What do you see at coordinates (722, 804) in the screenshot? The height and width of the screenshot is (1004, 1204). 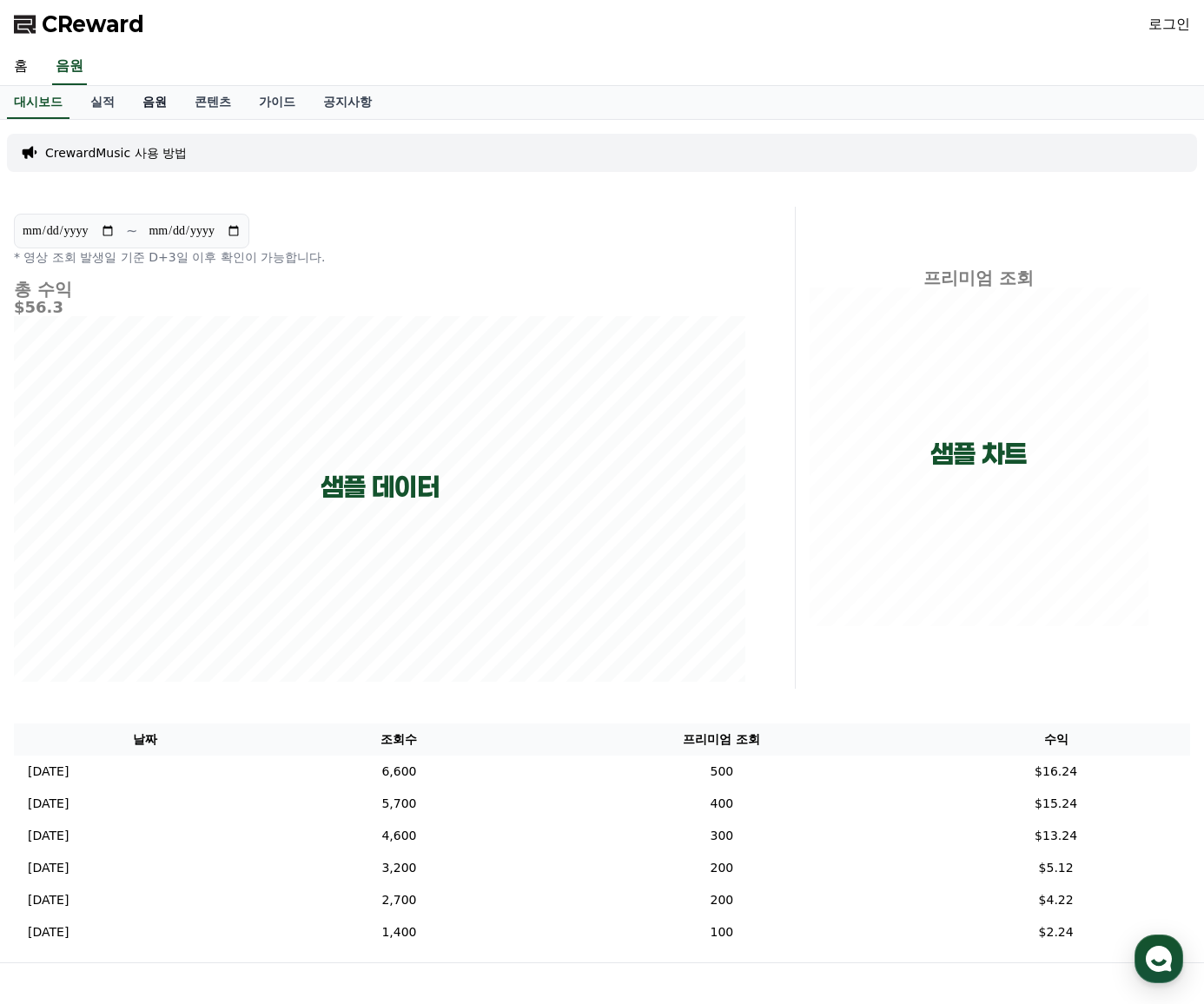 I see `td: 400` at bounding box center [722, 804].